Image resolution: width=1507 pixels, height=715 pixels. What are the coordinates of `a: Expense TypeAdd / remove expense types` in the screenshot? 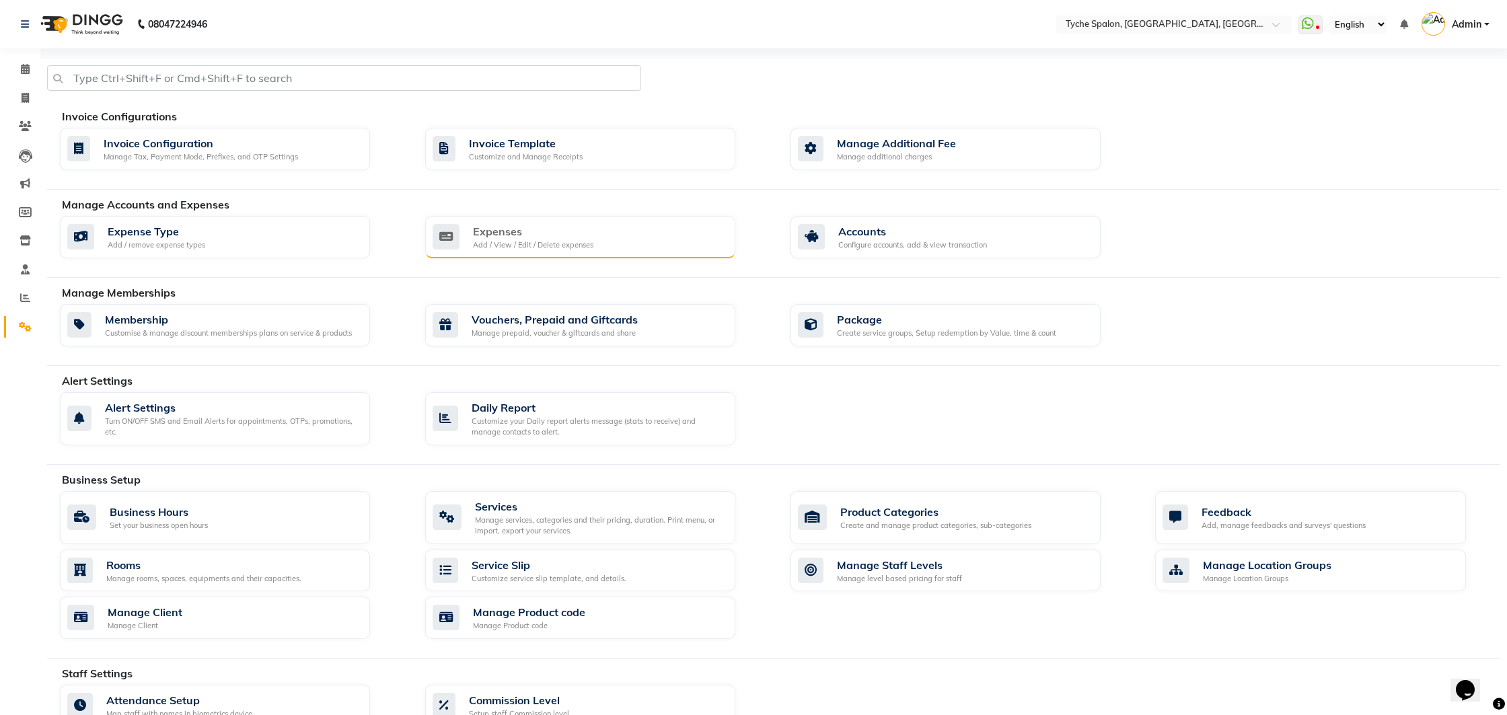 It's located at (232, 238).